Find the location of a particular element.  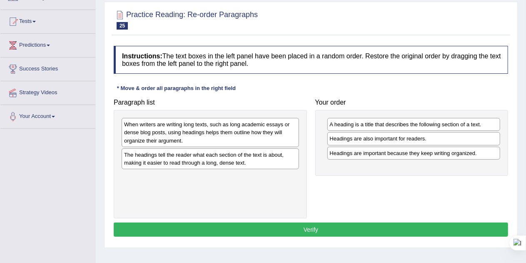

a: Success Stories is located at coordinates (48, 68).